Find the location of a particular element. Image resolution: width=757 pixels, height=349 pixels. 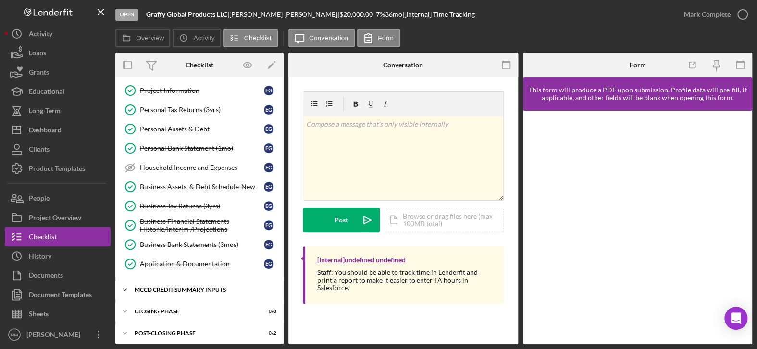

div: Document Templates is located at coordinates (60, 295).